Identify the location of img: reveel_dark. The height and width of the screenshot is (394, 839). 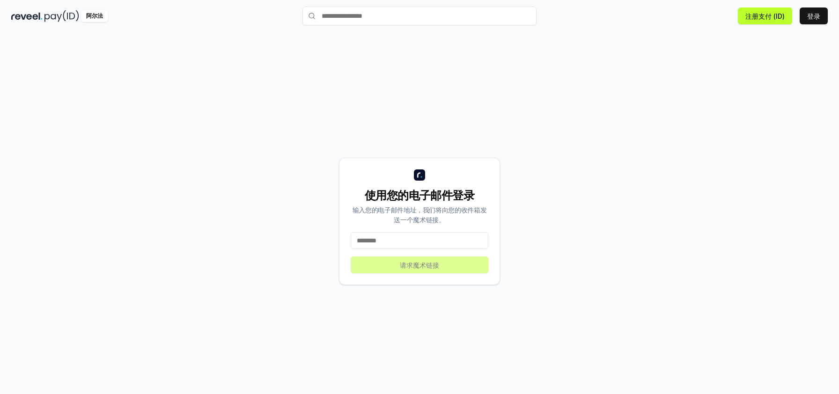
(27, 16).